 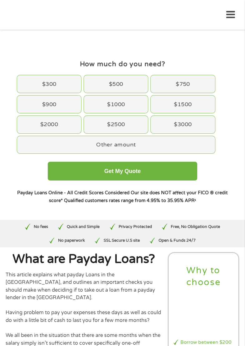 What do you see at coordinates (84, 259) in the screenshot?
I see `h1: What are Payday Loans?` at bounding box center [84, 259].